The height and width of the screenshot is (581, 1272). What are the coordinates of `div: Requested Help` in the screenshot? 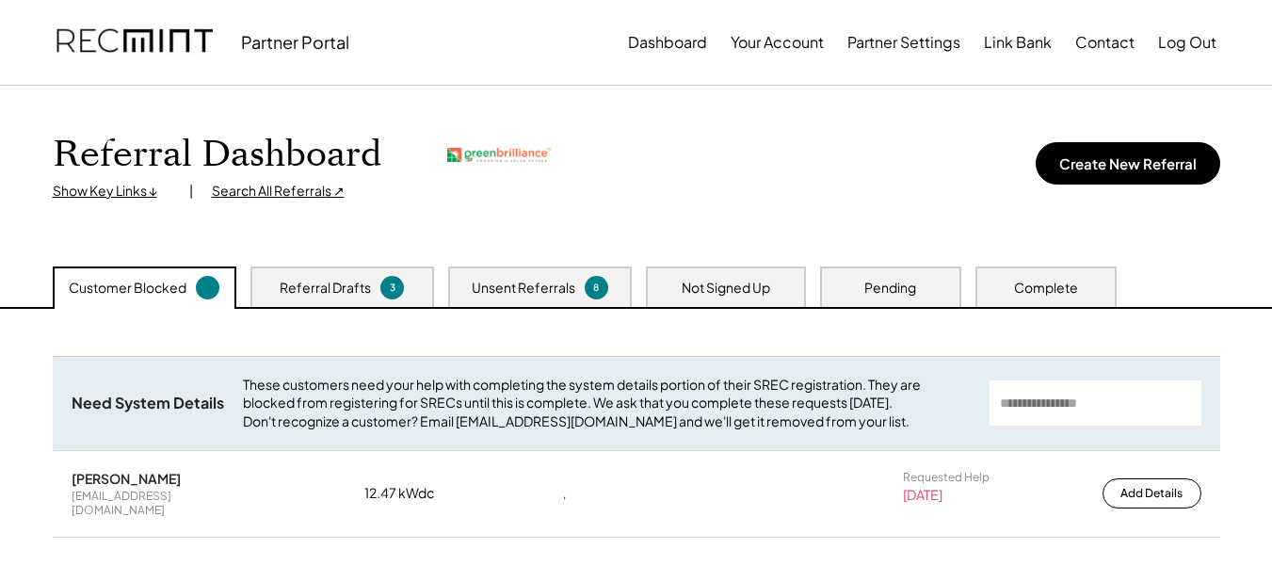 It's located at (946, 477).